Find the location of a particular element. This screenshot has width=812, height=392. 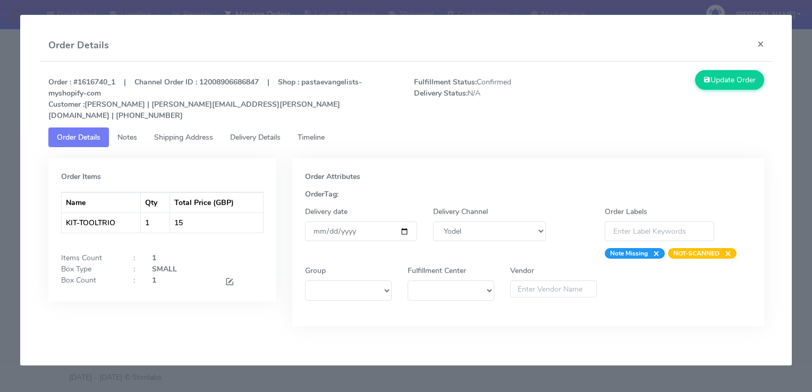

th: Total Price (GBP) is located at coordinates (216, 203).